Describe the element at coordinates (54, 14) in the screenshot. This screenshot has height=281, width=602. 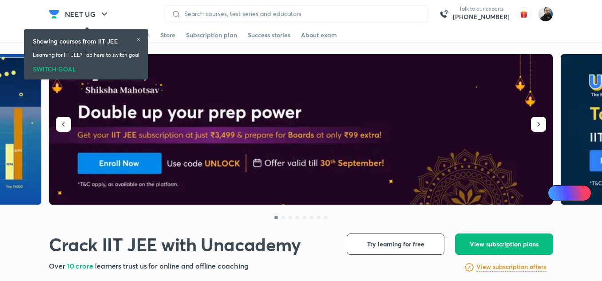
I see `img: Company Logo` at that location.